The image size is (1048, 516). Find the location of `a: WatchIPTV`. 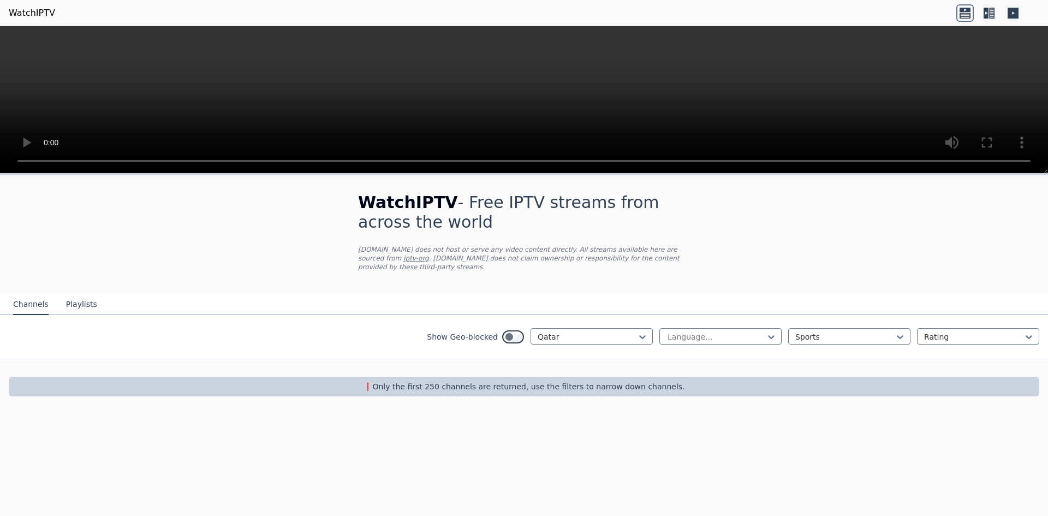

a: WatchIPTV is located at coordinates (32, 13).